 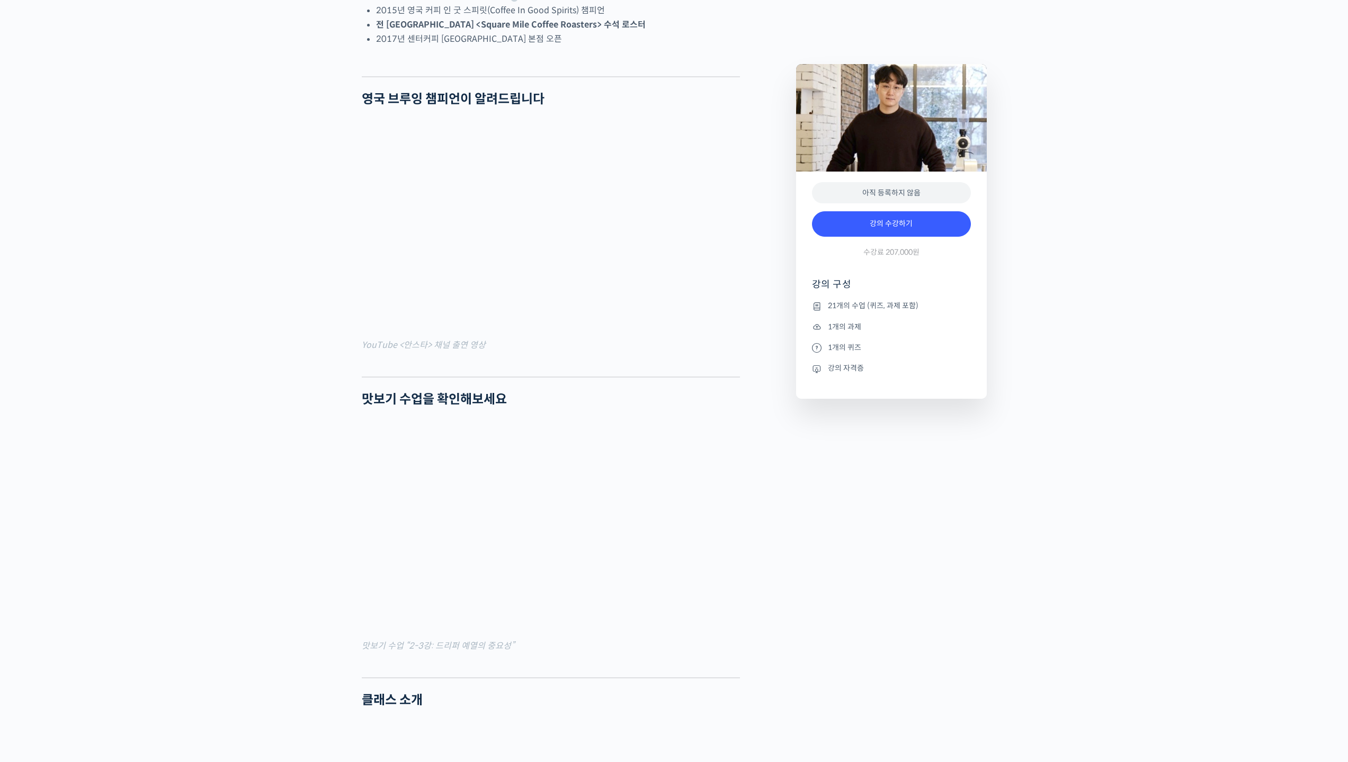 What do you see at coordinates (170, 349) in the screenshot?
I see `a: 설정` at bounding box center [170, 349].